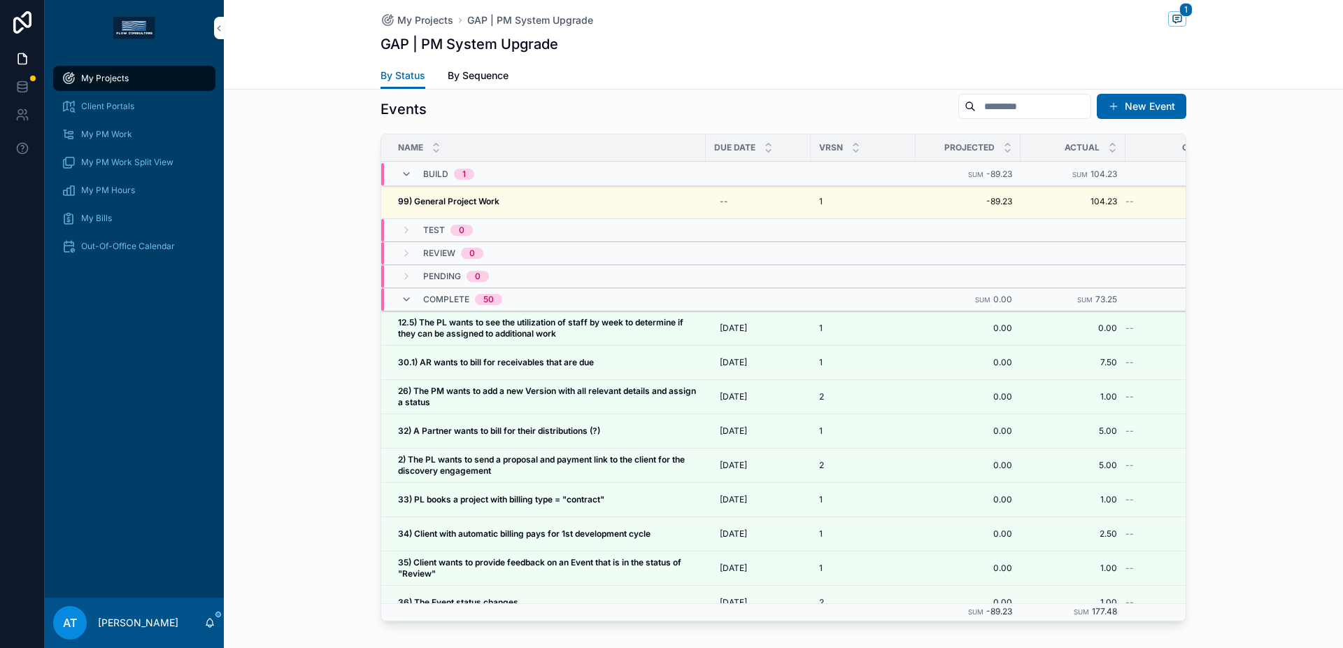 This screenshot has height=648, width=1343. What do you see at coordinates (501, 499) in the screenshot?
I see `strong: 33) PL books a project with billing type = "contract"` at bounding box center [501, 499].